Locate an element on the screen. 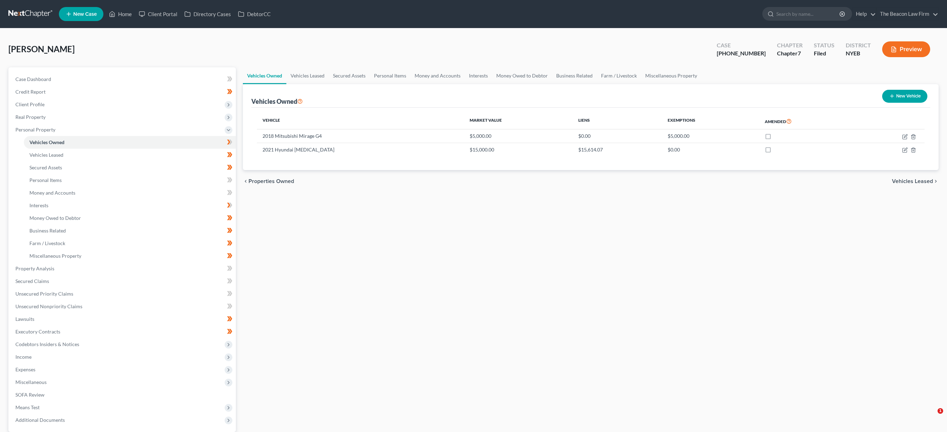  span: Money and Accounts is located at coordinates (52, 192).